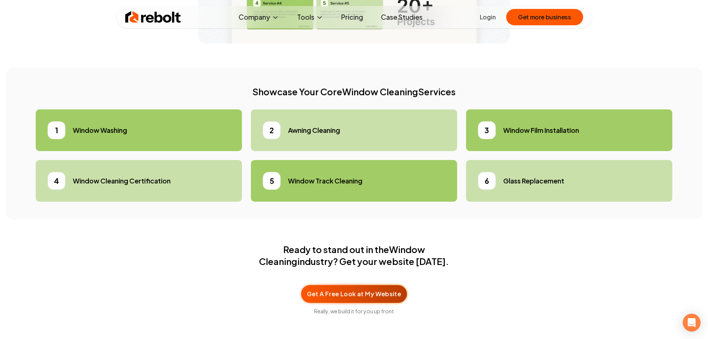  Describe the element at coordinates (534, 181) in the screenshot. I see `h5: Glass Replacement` at that location.